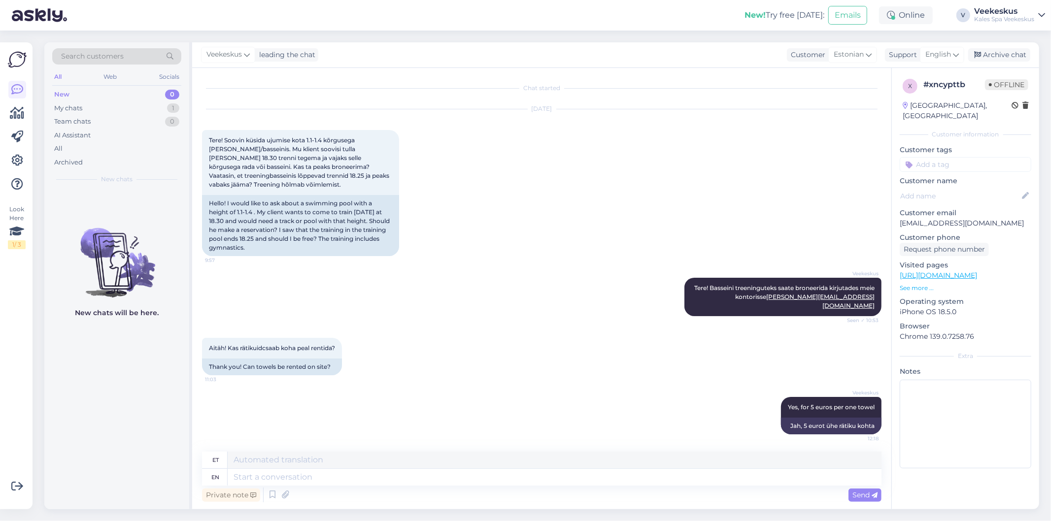 This screenshot has height=521, width=1051. Describe the element at coordinates (231, 495) in the screenshot. I see `div: Private note` at that location.